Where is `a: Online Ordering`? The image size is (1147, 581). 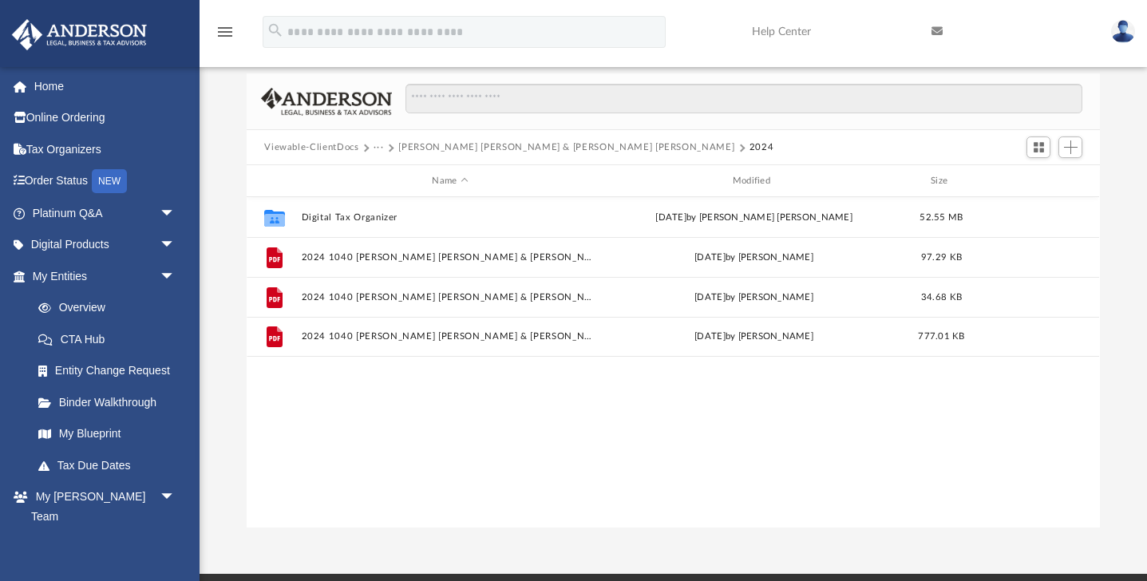
a: Online Ordering is located at coordinates (105, 118).